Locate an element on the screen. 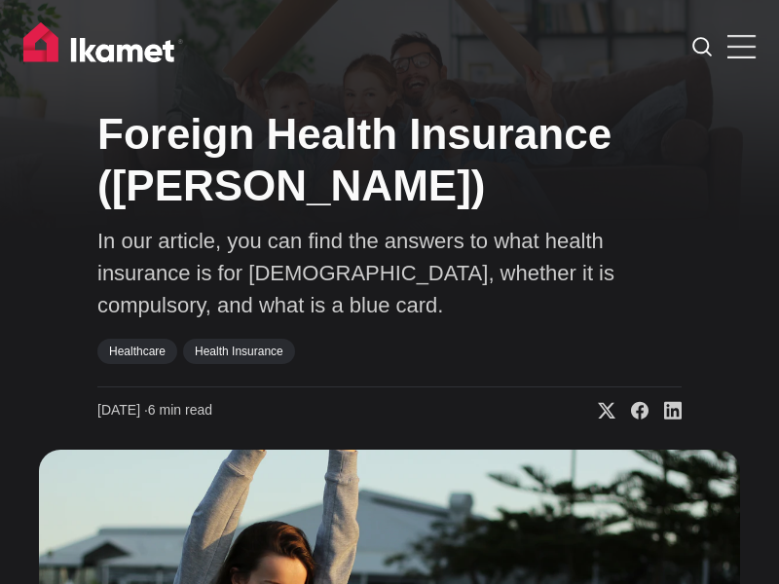  time: 6 min read is located at coordinates (155, 411).